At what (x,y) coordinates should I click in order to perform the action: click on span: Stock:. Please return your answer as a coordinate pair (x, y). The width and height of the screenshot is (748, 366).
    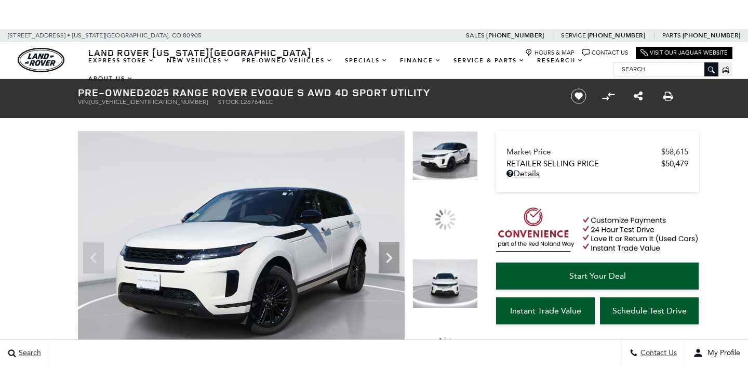
    Looking at the image, I should click on (229, 102).